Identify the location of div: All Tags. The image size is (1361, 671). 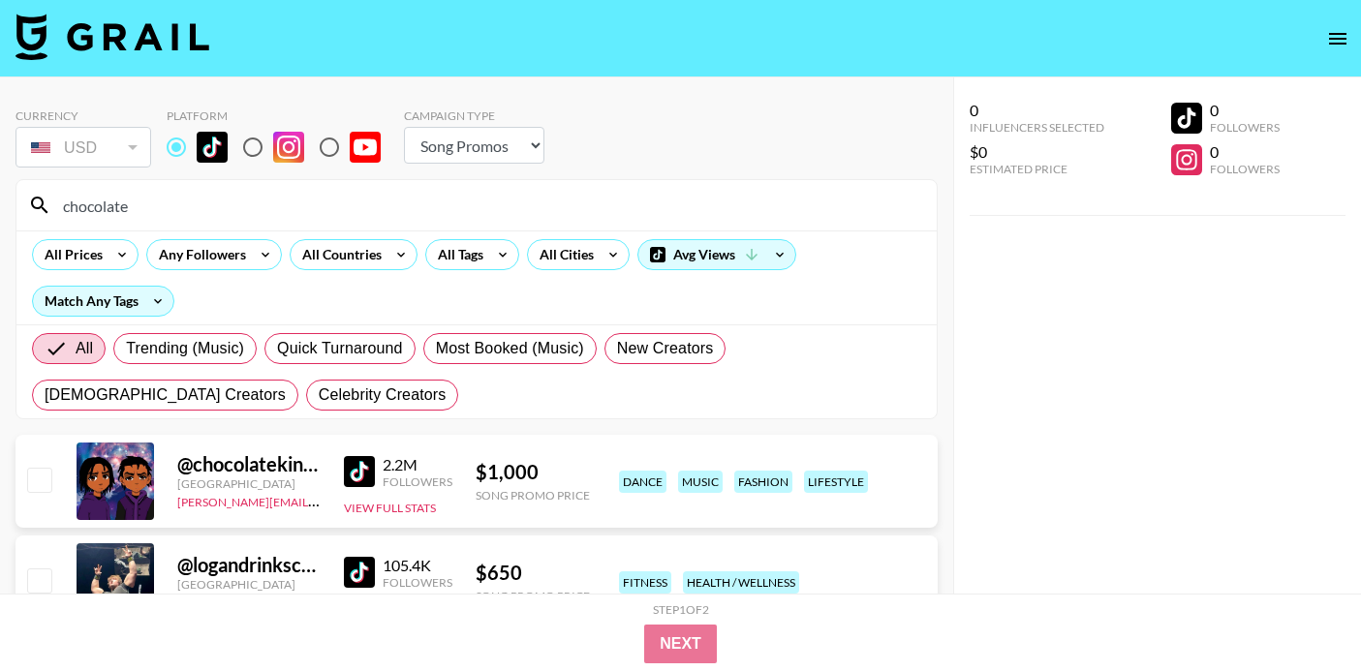
(456, 255).